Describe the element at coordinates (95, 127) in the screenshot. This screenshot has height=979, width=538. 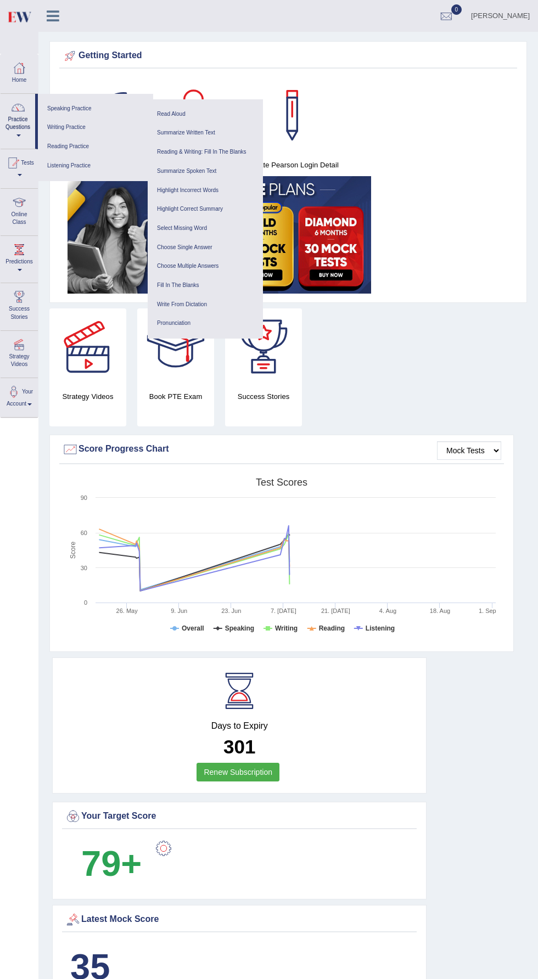
I see `a: Writing Practice` at that location.